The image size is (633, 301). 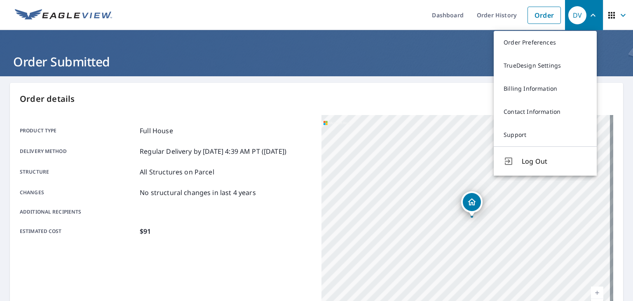 I want to click on div: Dropped pin, building 1, Residential property, 972 Lipan St Denver, CO 80204, so click(x=472, y=204).